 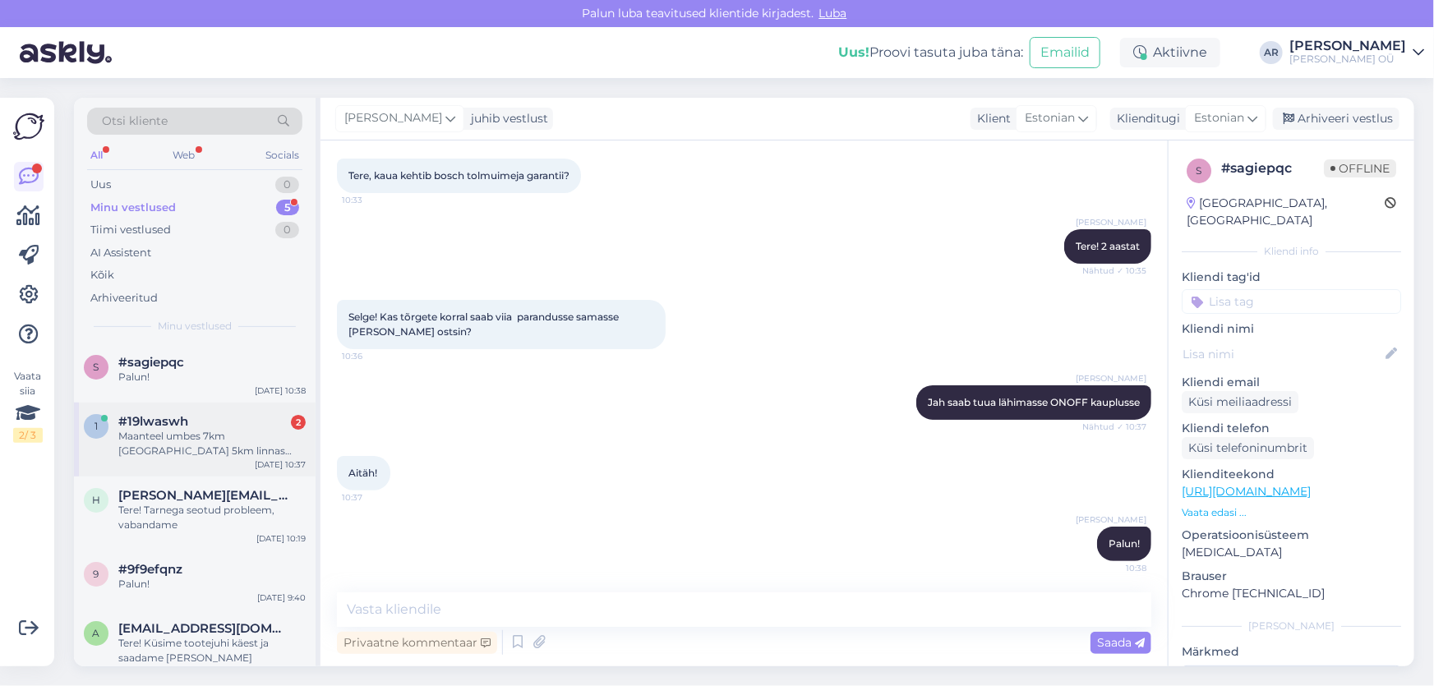 What do you see at coordinates (833, 13) in the screenshot?
I see `span: Luba` at bounding box center [833, 13].